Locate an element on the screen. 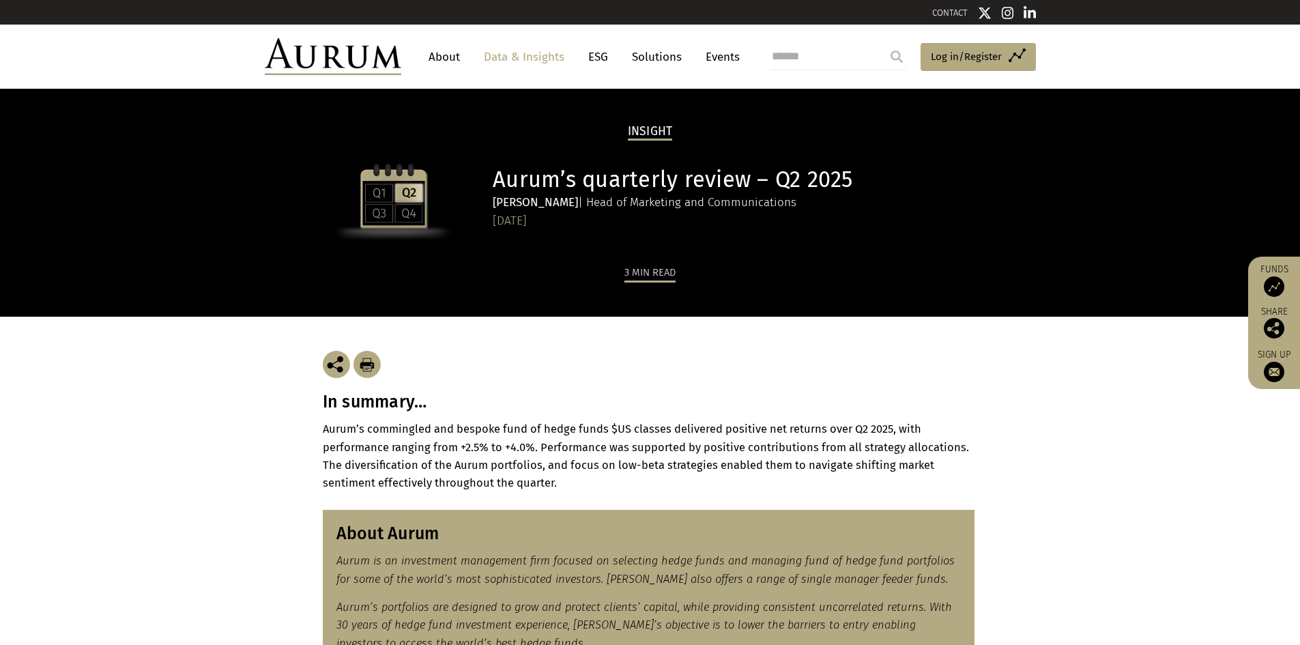 This screenshot has height=645, width=1300. strong: Aurum’s commingled and bespoke fund of hedge funds $US classes delivered positive net returns ove... is located at coordinates (646, 456).